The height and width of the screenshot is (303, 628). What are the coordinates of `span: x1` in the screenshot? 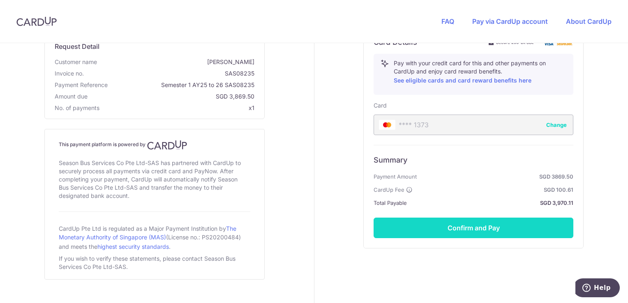 It's located at (251, 108).